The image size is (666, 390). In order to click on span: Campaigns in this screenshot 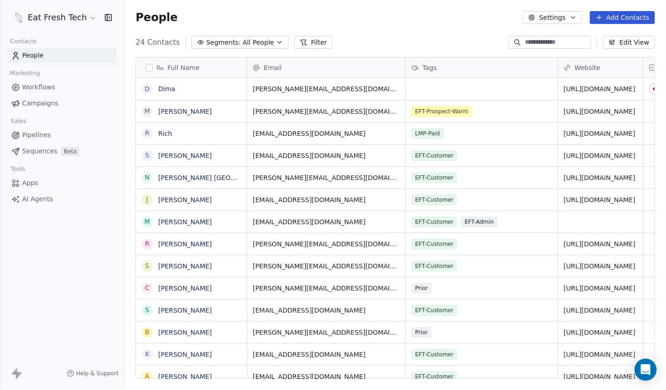, I will do `click(40, 103)`.